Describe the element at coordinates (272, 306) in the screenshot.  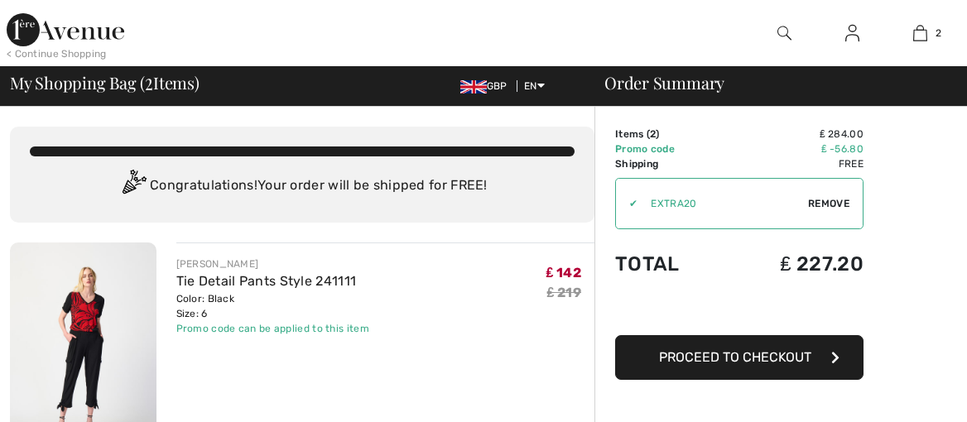
I see `div: Color: Black Size: 6` at that location.